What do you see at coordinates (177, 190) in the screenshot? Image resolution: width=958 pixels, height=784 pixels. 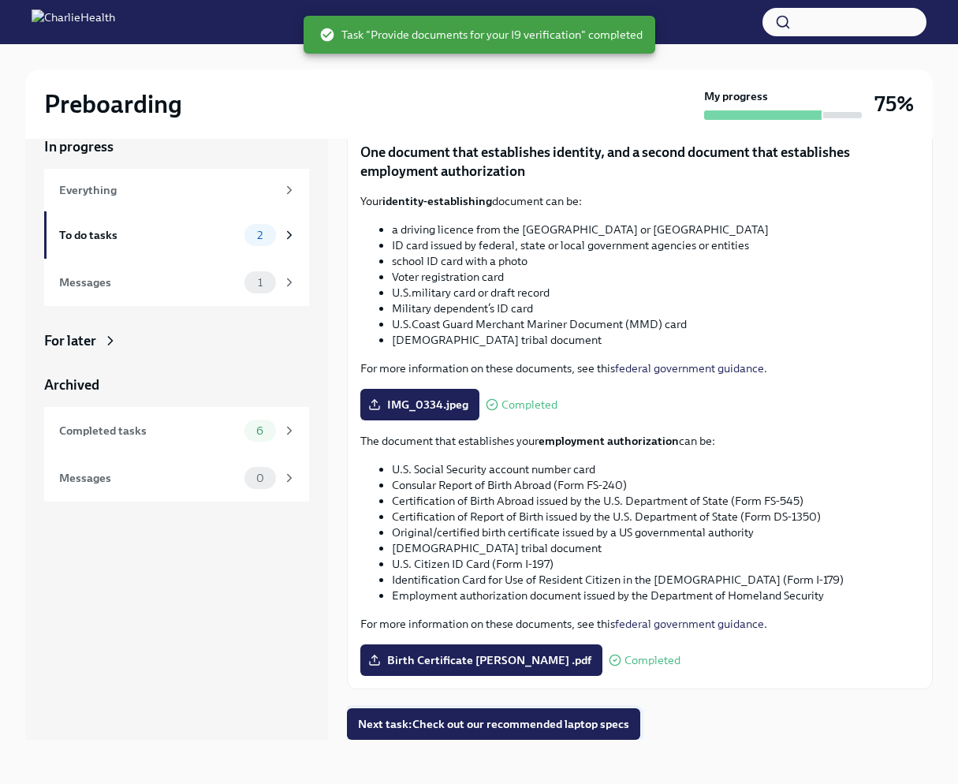 I see `a: Everything` at bounding box center [177, 190].